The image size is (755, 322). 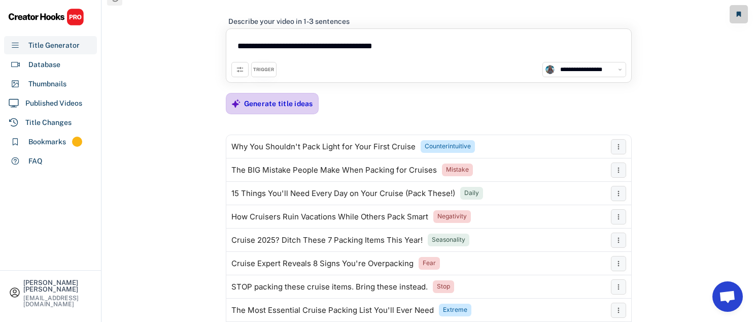 I want to click on div: Describe your video in 1-3 sentences, so click(x=289, y=21).